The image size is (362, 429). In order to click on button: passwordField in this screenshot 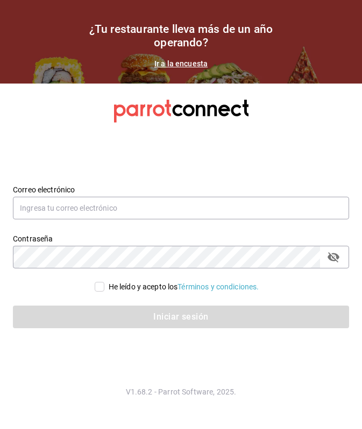, I will do `click(334, 257)`.